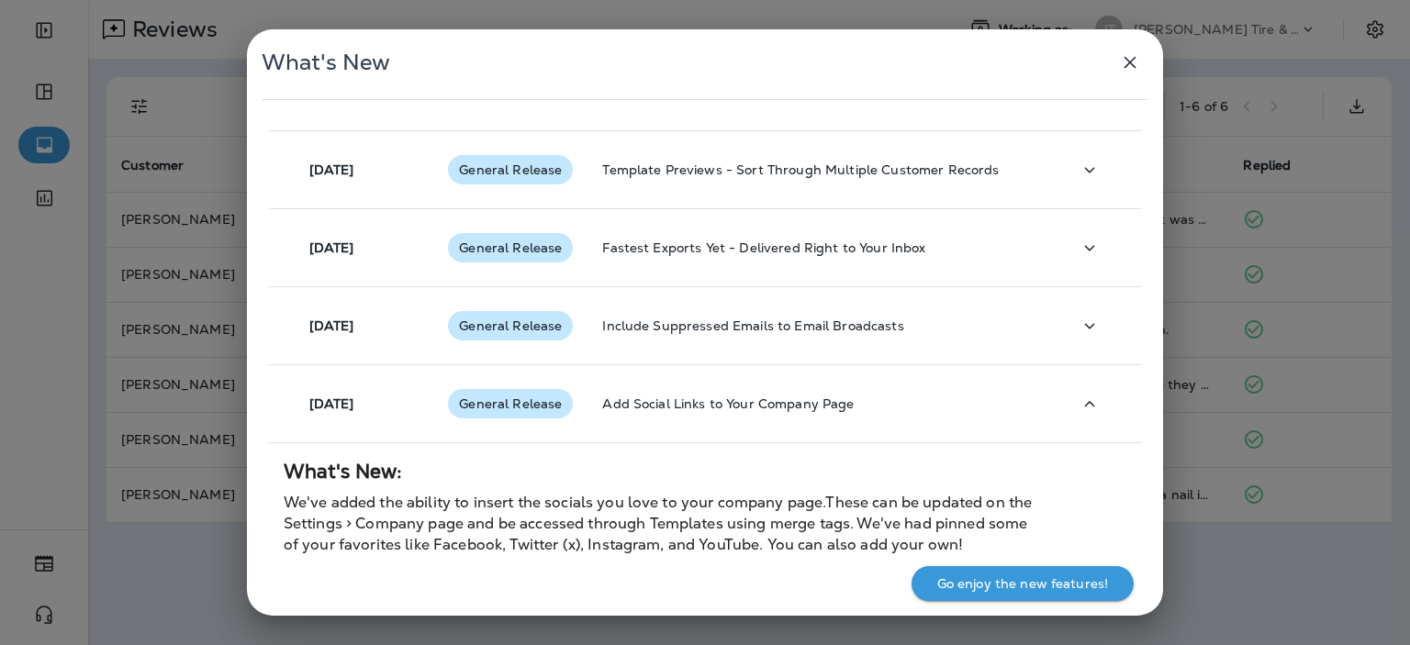 The height and width of the screenshot is (645, 1410). I want to click on span: What's New, so click(326, 62).